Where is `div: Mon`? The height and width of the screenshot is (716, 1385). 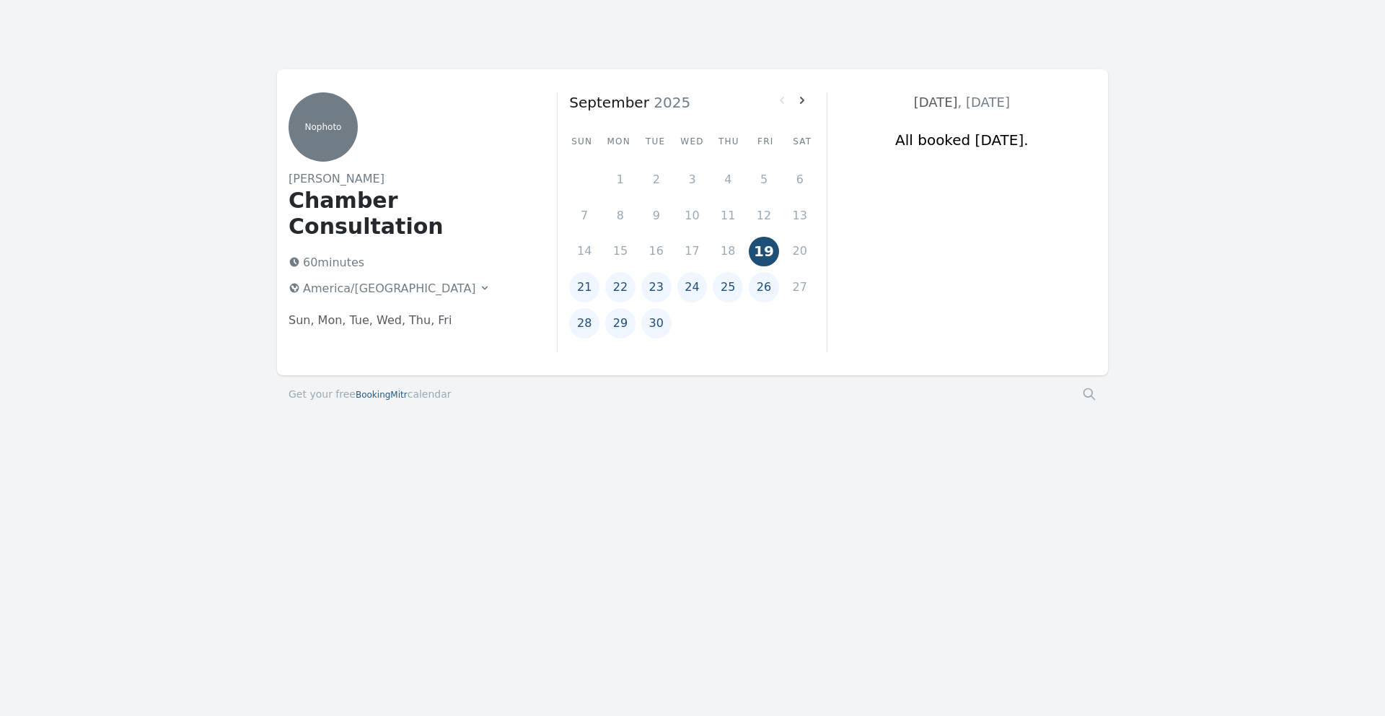
div: Mon is located at coordinates (618, 141).